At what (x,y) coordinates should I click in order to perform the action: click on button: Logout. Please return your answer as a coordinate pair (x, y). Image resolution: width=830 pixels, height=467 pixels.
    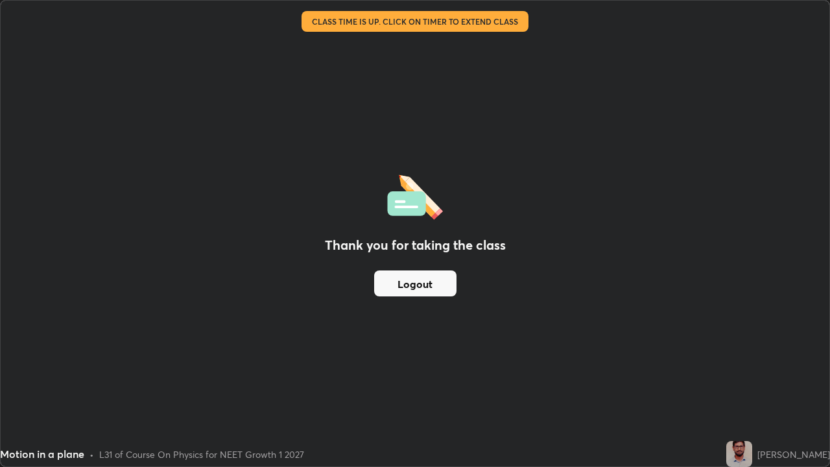
    Looking at the image, I should click on (415, 283).